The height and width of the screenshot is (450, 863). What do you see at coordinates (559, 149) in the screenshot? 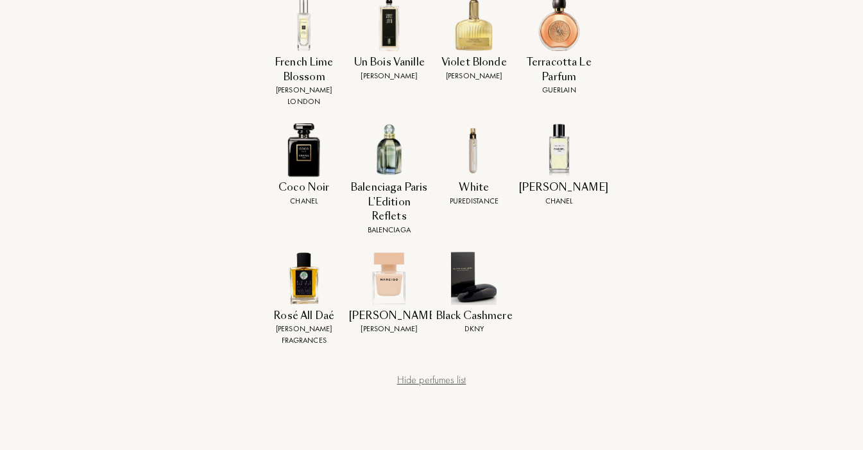
I see `img: OY5V4WJPHP.jpg` at bounding box center [559, 149].